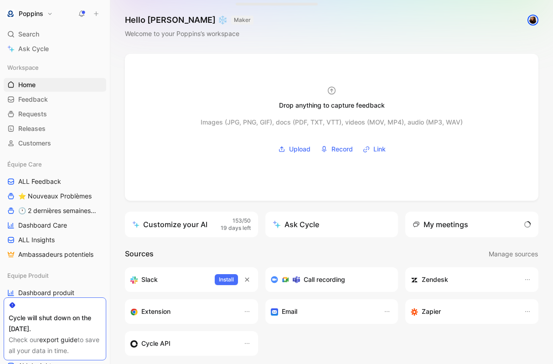  I want to click on span: Workspace, so click(23, 67).